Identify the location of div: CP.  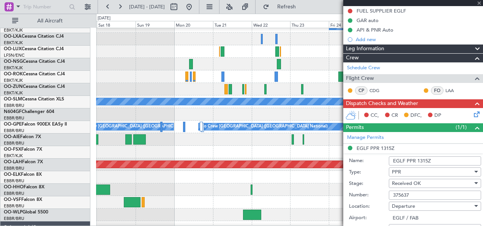
(361, 90).